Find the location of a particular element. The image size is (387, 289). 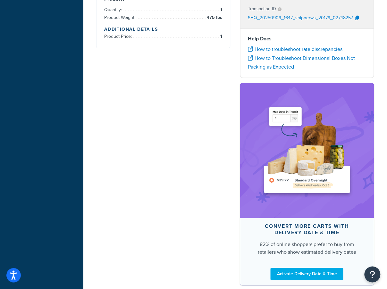

a: Activate Delivery Date & Time is located at coordinates (306, 274).